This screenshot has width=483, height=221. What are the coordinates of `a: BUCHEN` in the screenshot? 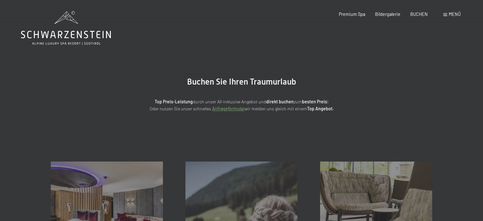 It's located at (419, 14).